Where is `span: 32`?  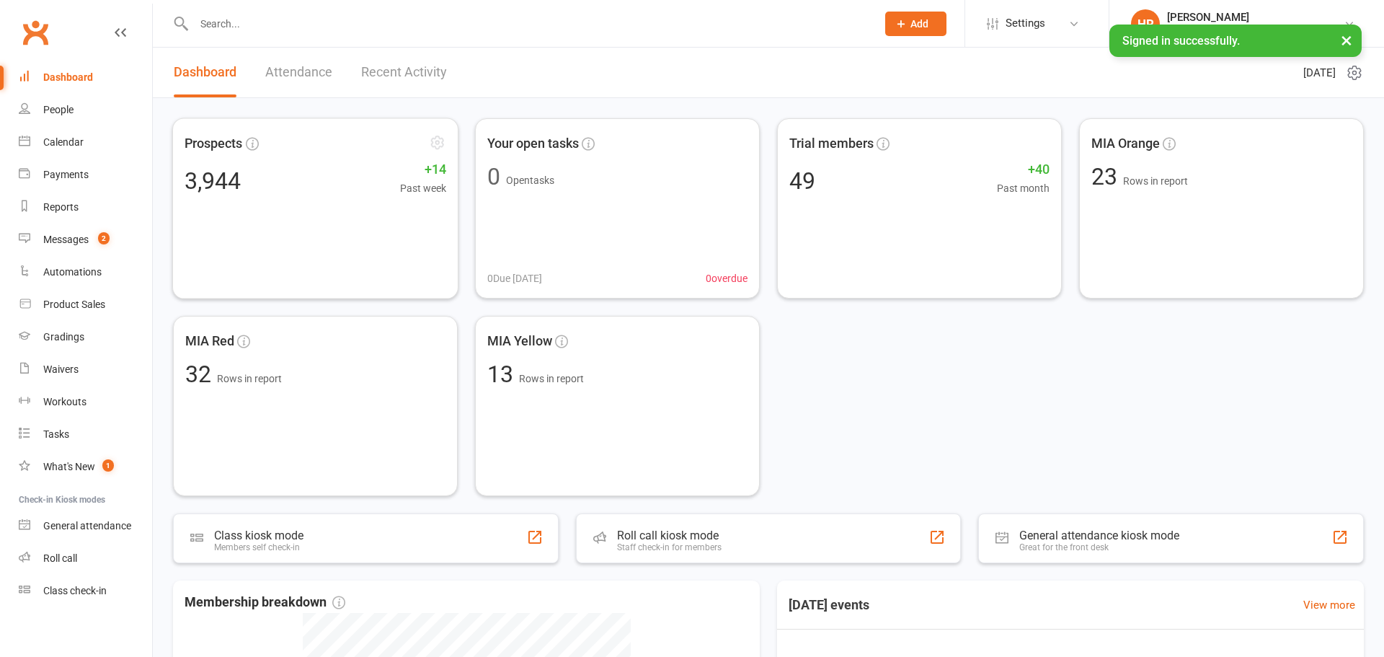
span: 32 is located at coordinates (201, 374).